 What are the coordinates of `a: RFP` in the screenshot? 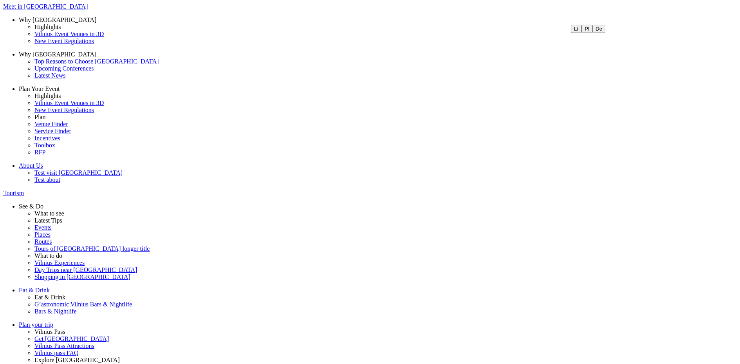 It's located at (385, 152).